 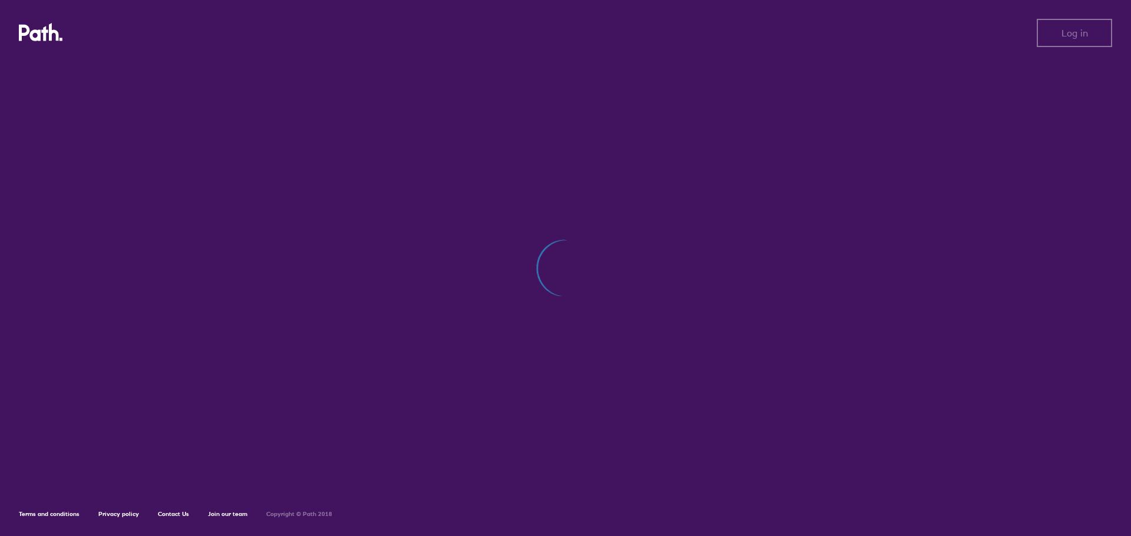 I want to click on h6: Copyright © Path 2018, so click(x=299, y=515).